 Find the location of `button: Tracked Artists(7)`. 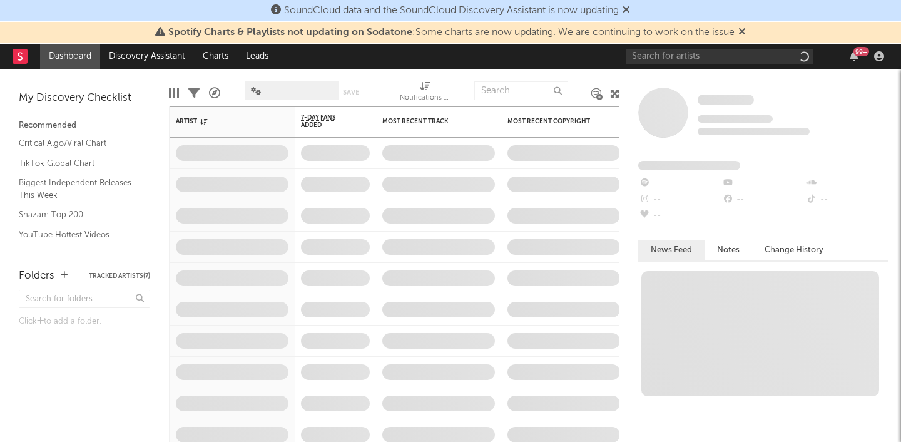

button: Tracked Artists(7) is located at coordinates (120, 276).